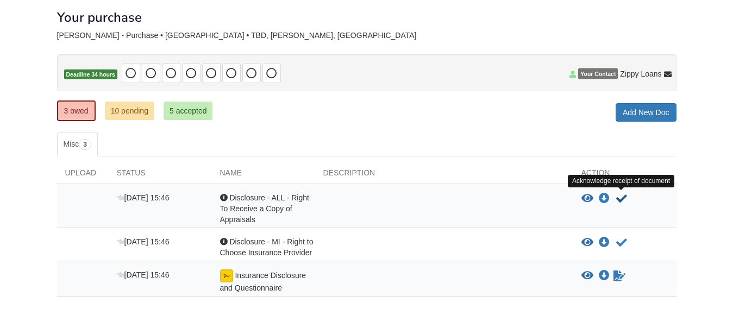 This screenshot has height=334, width=733. What do you see at coordinates (604, 199) in the screenshot?
I see `a: Download Disclosure - ALL - Right To Receive a Copy of Appraisals` at bounding box center [604, 199].